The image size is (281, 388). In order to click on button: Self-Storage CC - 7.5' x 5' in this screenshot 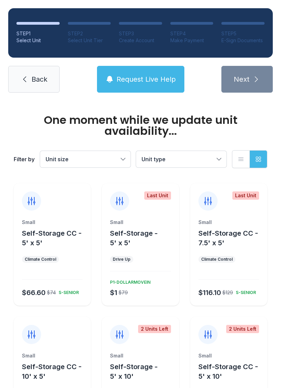, I will do `click(232, 238)`.